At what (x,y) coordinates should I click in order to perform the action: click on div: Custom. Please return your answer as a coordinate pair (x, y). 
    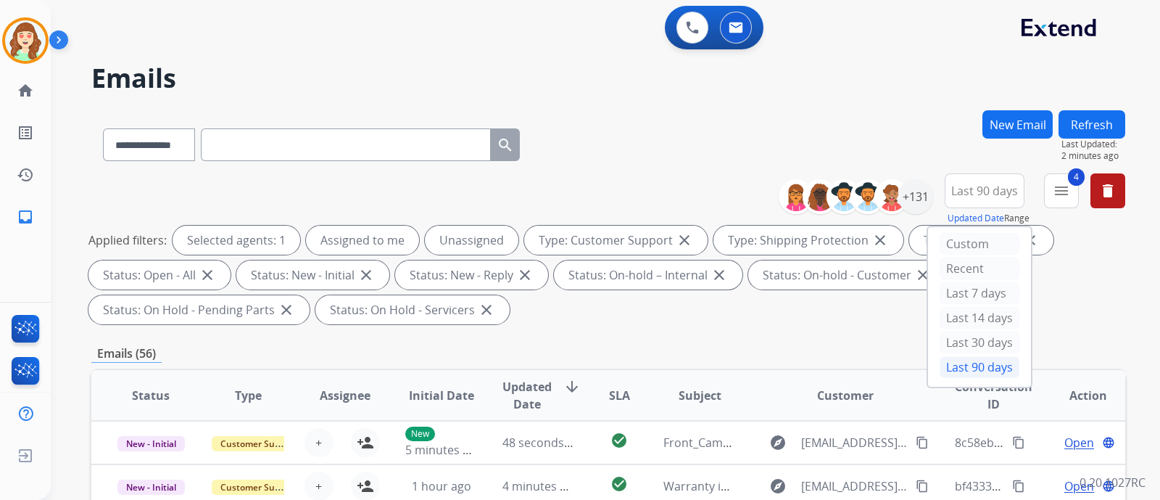
    Looking at the image, I should click on (979, 244).